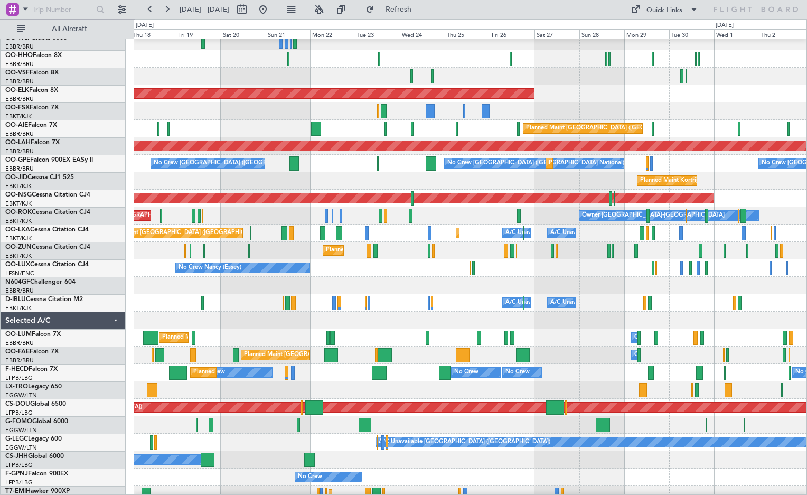  I want to click on a: OO-FAEFalcon 7X, so click(32, 352).